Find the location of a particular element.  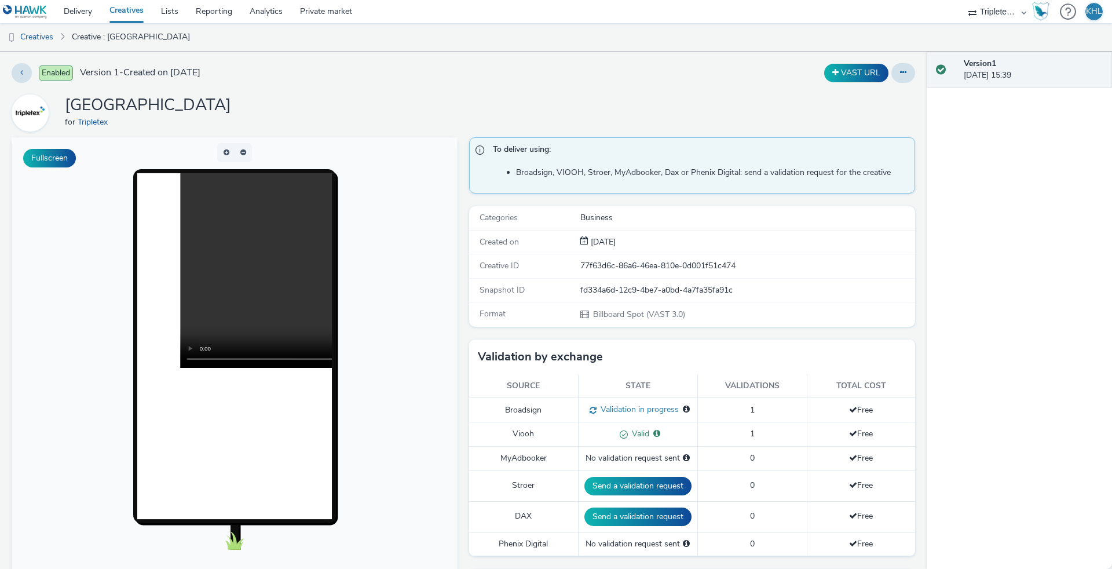

h3: Validation by exchange is located at coordinates (540, 357).